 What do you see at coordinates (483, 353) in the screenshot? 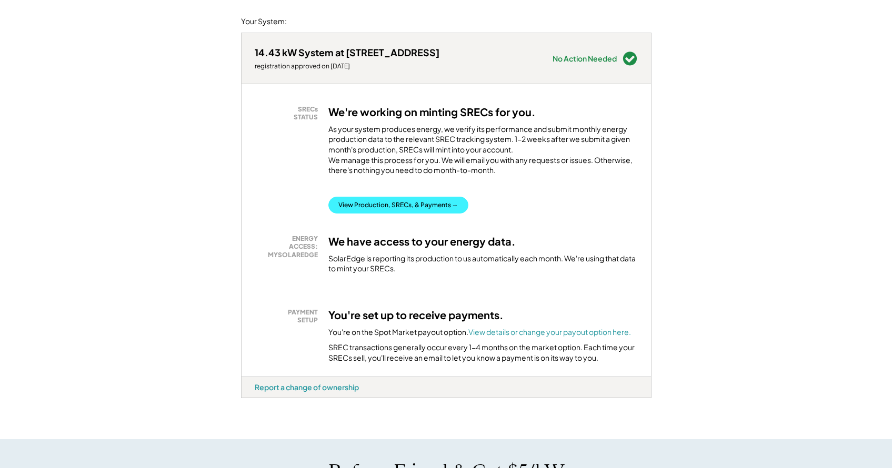
I see `div: SREC transactions generally occur every 1-4 months on the market option. Each time your SRECs sel...` at bounding box center [483, 353].